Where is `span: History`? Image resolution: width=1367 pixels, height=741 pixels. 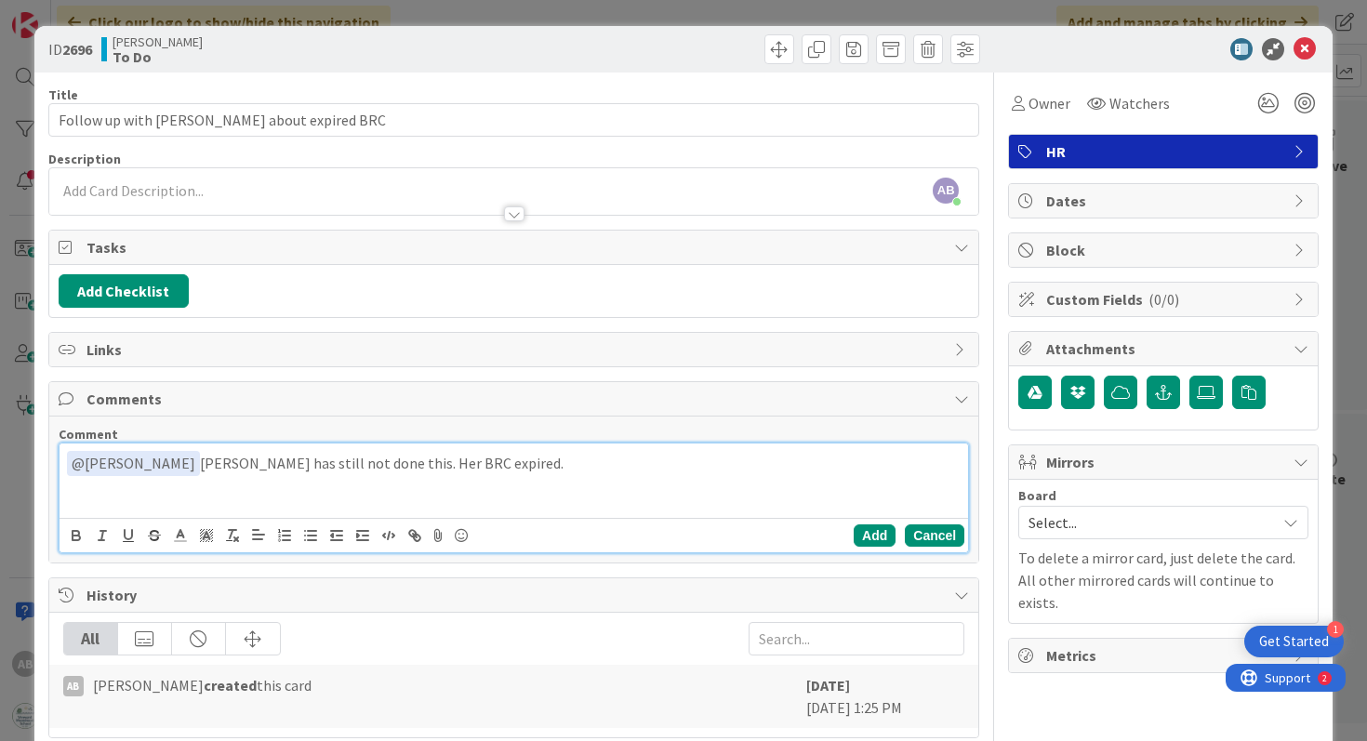 span: History is located at coordinates (516, 595).